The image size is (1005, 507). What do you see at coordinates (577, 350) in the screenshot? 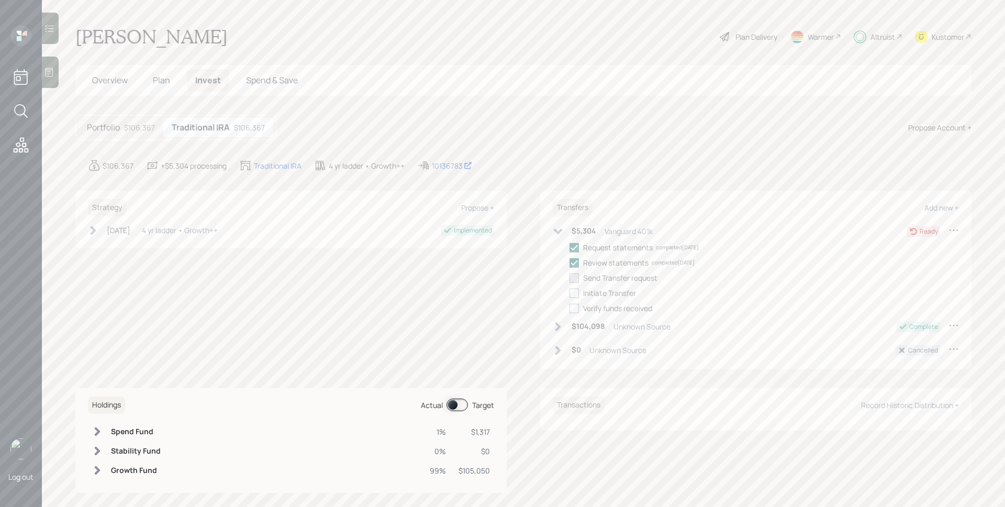
I see `h6: $0` at bounding box center [577, 350].